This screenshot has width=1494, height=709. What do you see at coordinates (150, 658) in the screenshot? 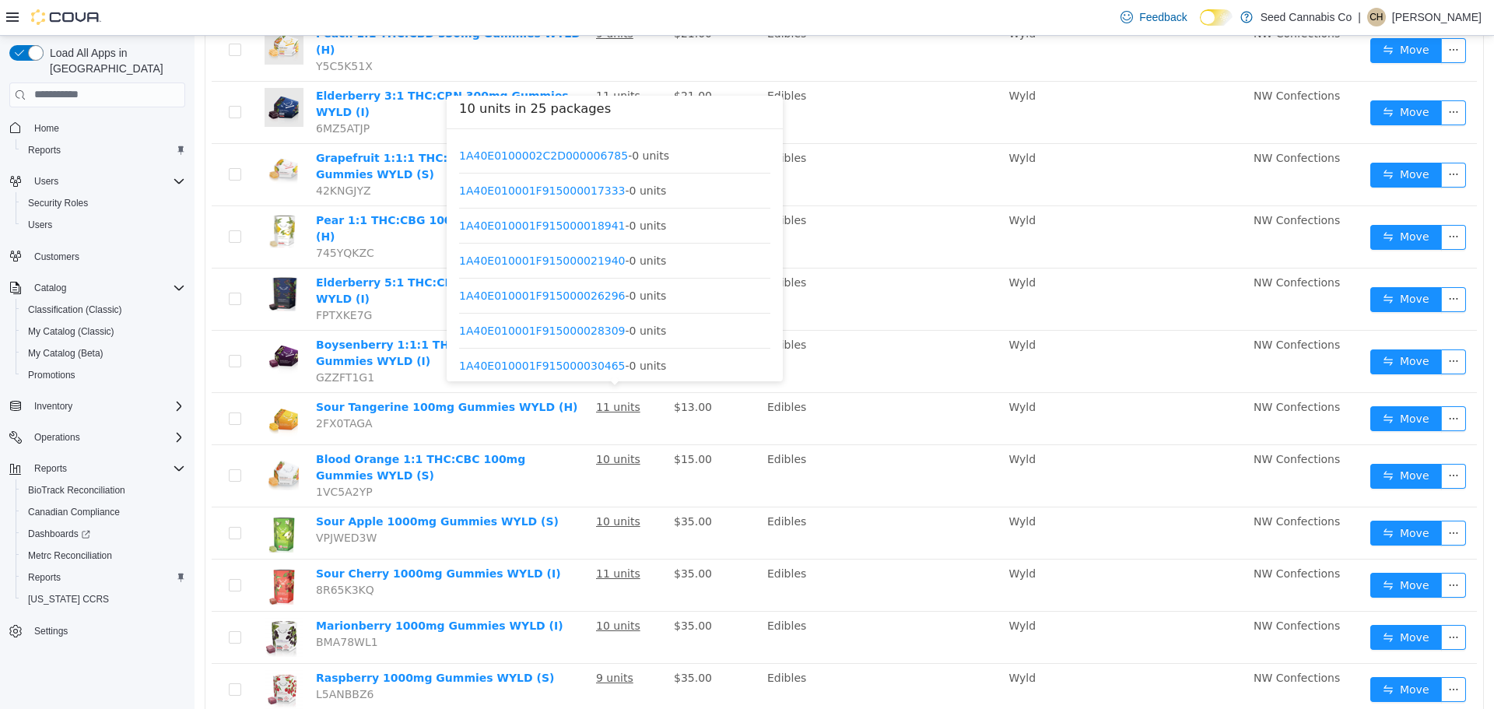
I see `span: L5ANBBZ6` at bounding box center [150, 658].